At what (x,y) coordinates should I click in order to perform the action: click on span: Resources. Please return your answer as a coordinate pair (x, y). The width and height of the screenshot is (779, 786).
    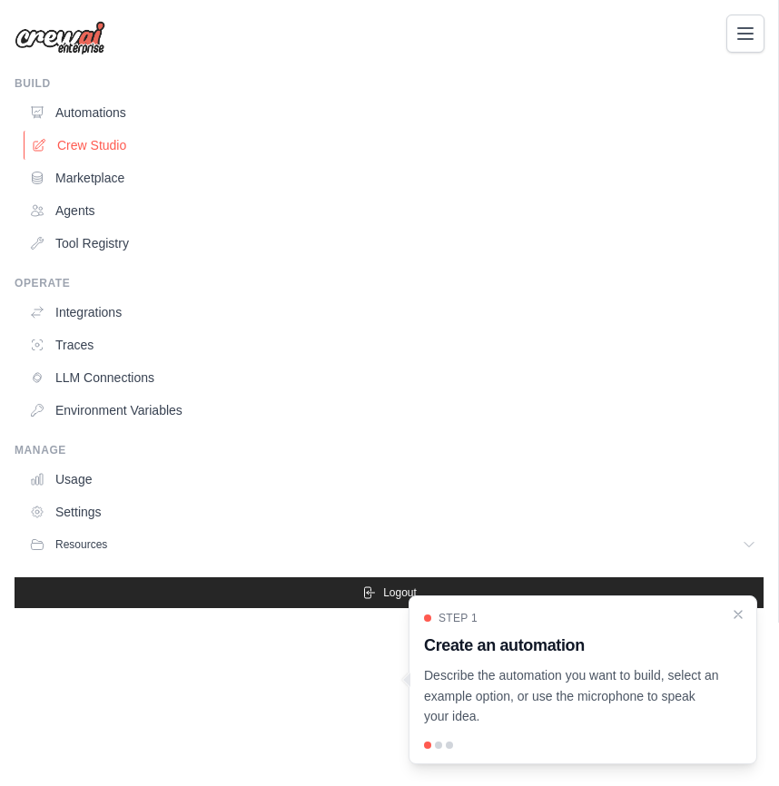
    Looking at the image, I should click on (81, 545).